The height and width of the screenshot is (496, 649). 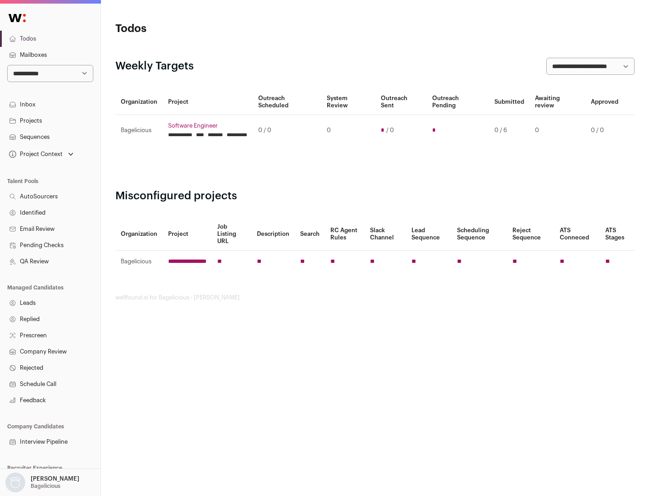 What do you see at coordinates (273, 234) in the screenshot?
I see `th: Description` at bounding box center [273, 234].